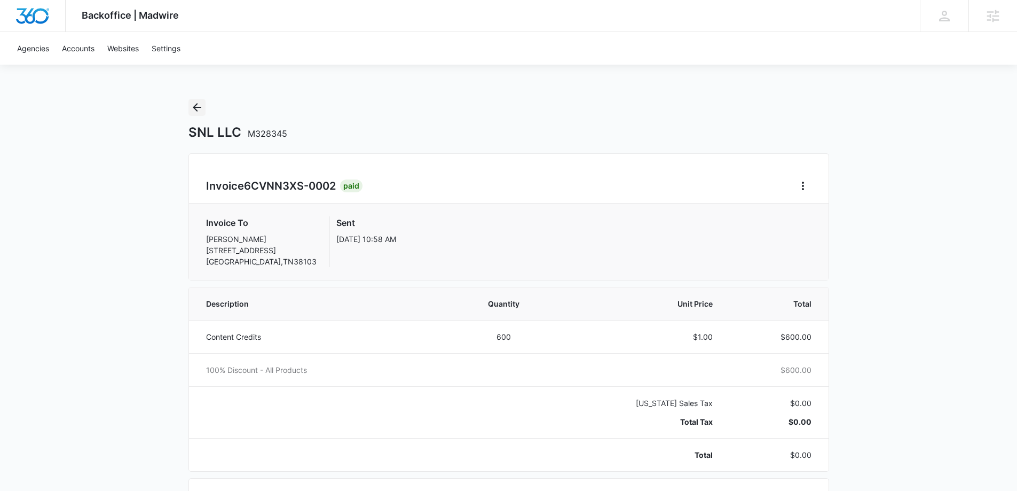 Image resolution: width=1017 pixels, height=491 pixels. Describe the element at coordinates (366, 223) in the screenshot. I see `h3: Sent` at that location.